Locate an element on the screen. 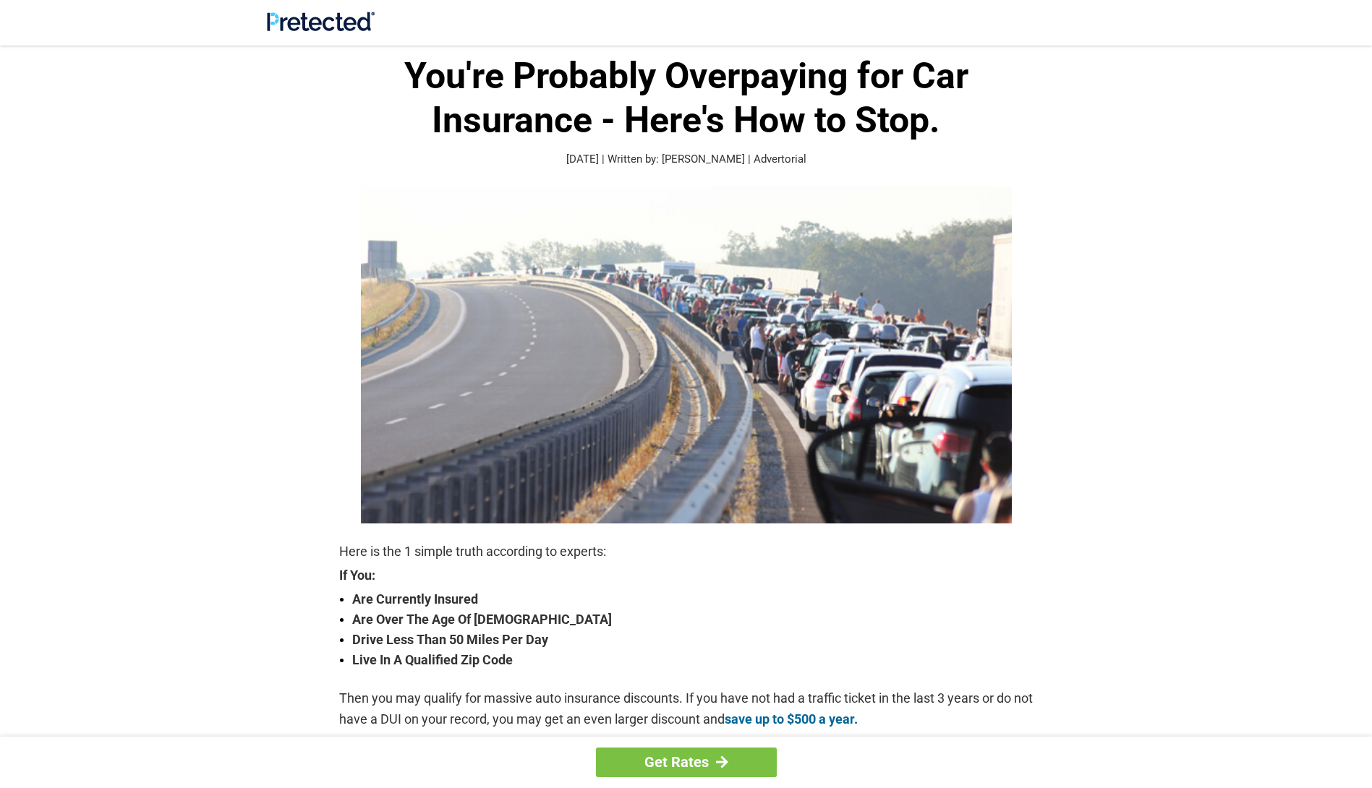  strong: Live In A Qualified Zip Code is located at coordinates (693, 660).